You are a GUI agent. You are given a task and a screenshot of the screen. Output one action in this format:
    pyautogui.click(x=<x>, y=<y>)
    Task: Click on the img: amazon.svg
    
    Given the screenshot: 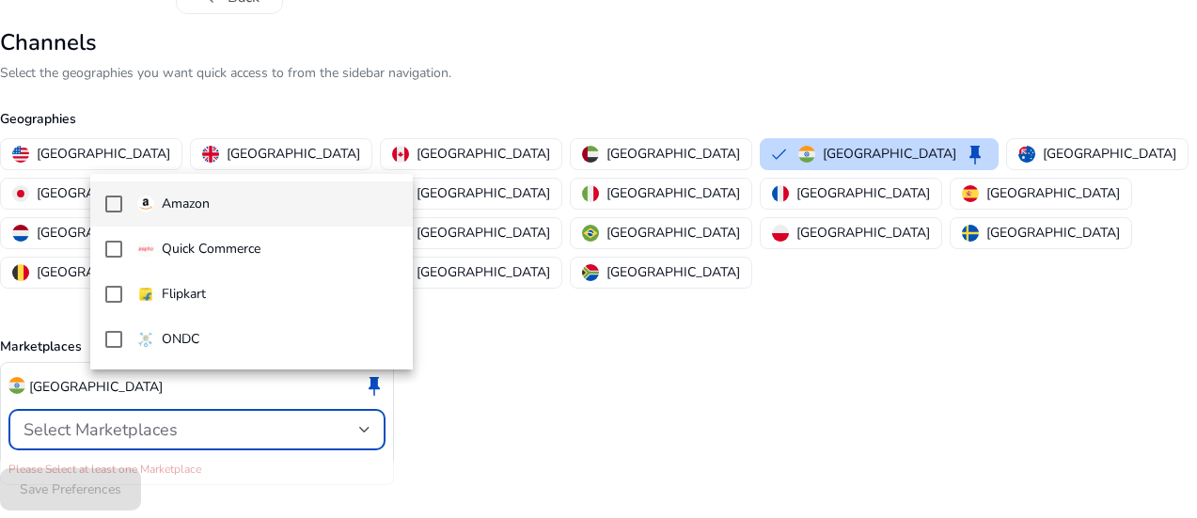 What is the action you would take?
    pyautogui.click(x=146, y=204)
    